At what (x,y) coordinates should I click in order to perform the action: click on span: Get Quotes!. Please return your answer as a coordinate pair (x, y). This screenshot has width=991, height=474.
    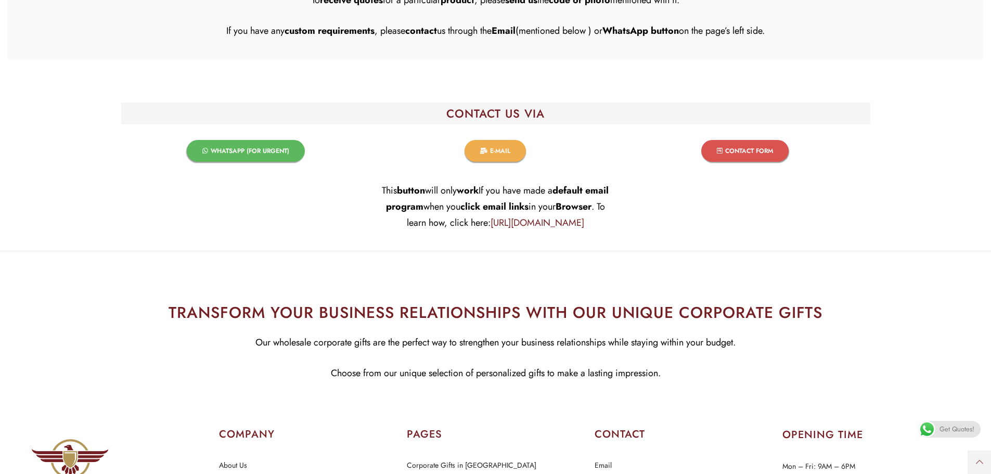
    Looking at the image, I should click on (957, 429).